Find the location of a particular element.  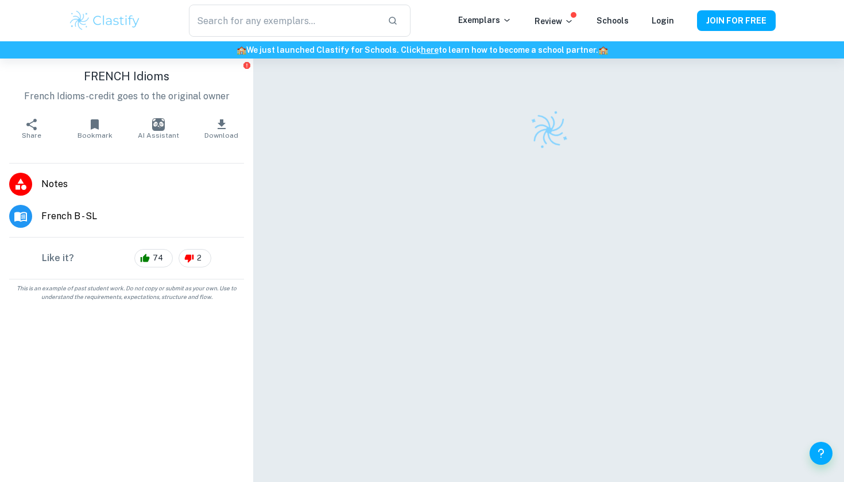

p: French Idioms-credit goes to the original owner is located at coordinates (126, 96).